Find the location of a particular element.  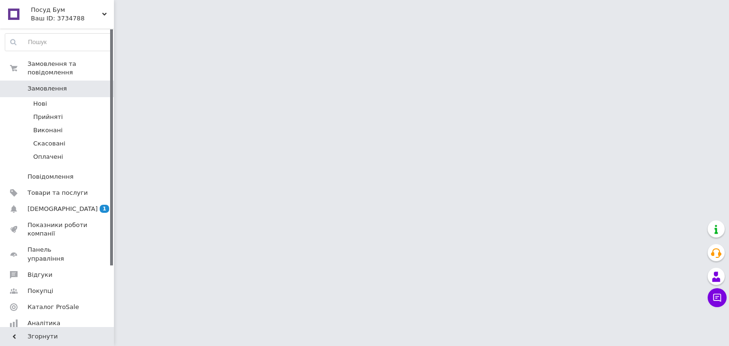

span: 1 is located at coordinates (104, 209).